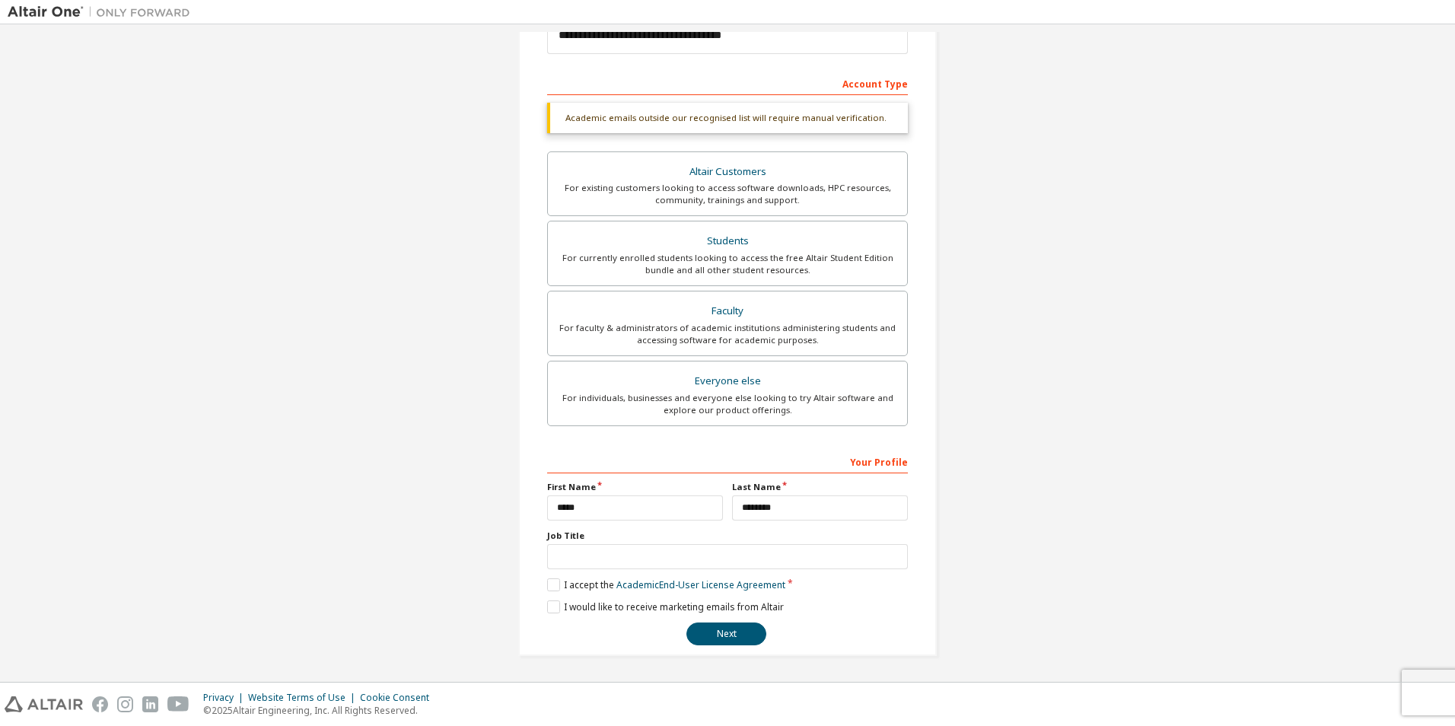  I want to click on img: youtube.svg, so click(178, 704).